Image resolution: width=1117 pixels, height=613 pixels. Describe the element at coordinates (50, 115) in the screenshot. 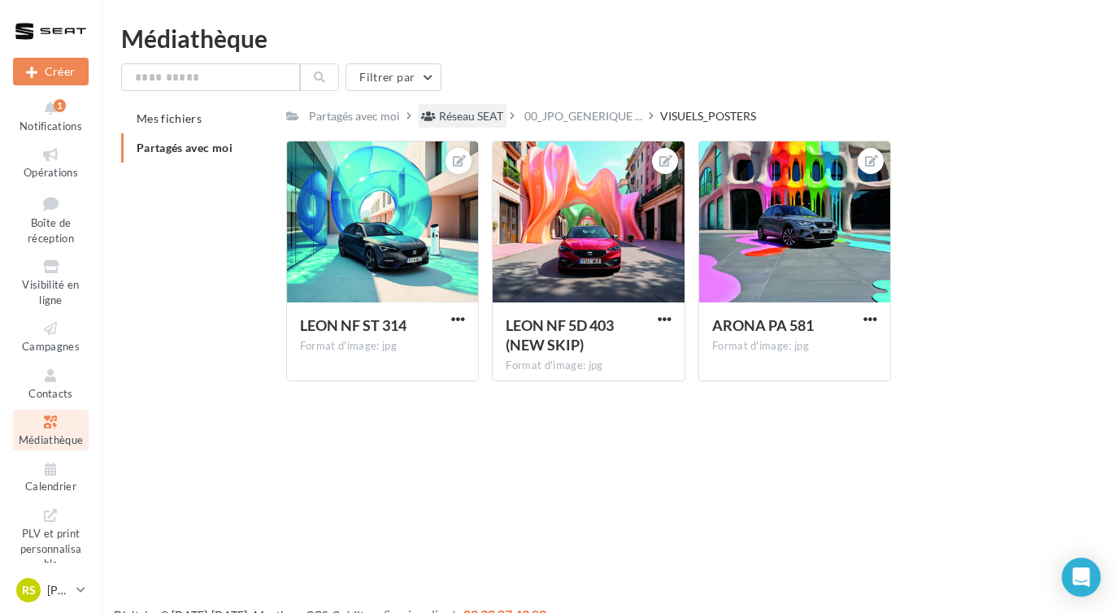

I see `button: Notifications 1` at that location.